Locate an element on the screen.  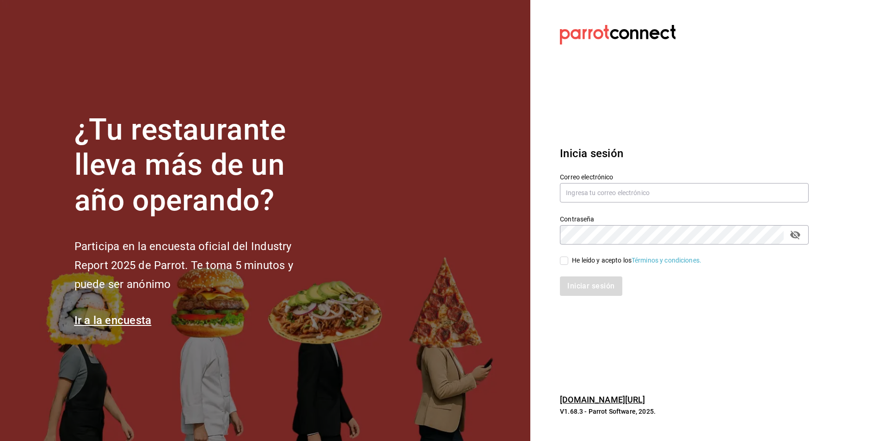
p: V1.68.3 - Parrot Software, 2025. is located at coordinates (684, 411).